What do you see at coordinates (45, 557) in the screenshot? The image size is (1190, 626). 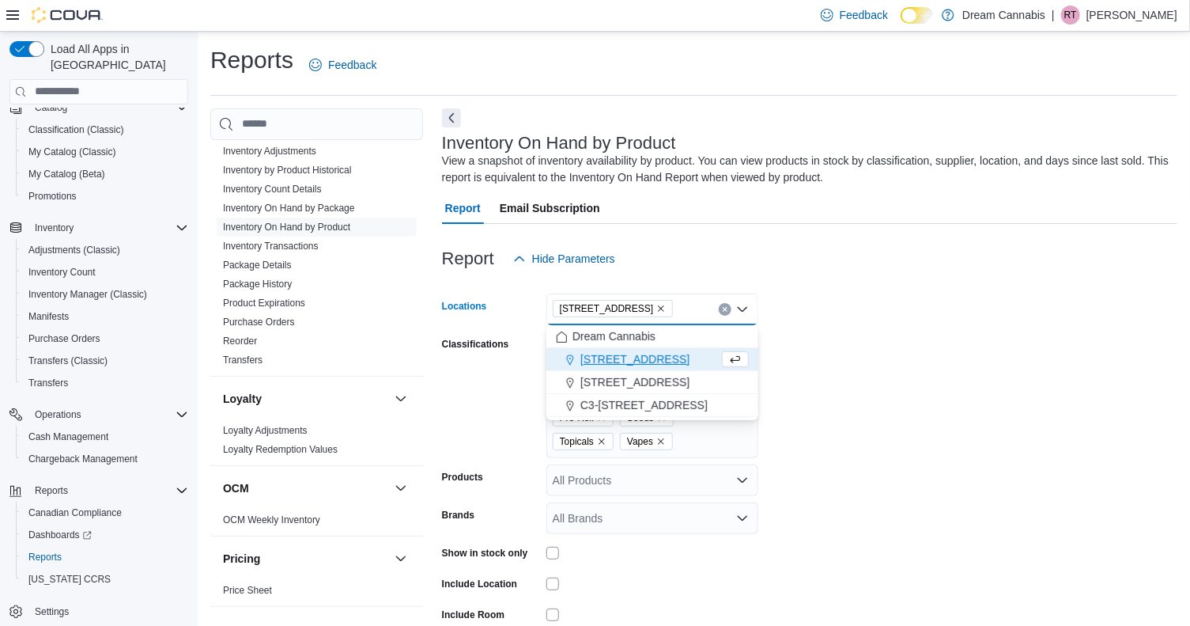 I see `a: Reports` at bounding box center [45, 557].